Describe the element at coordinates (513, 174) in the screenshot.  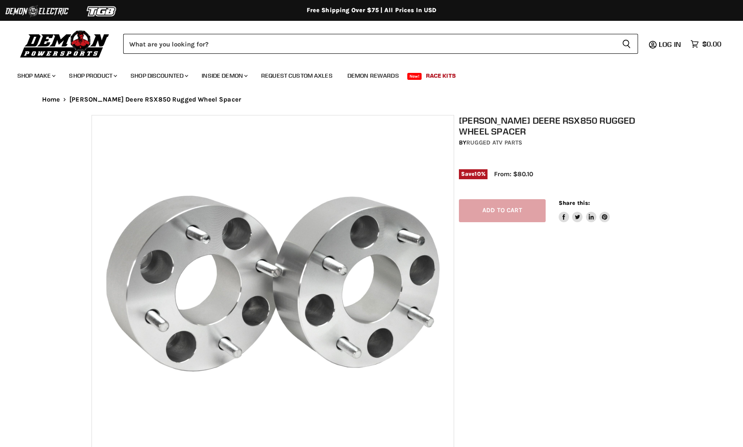
I see `span: From: $80.10` at that location.